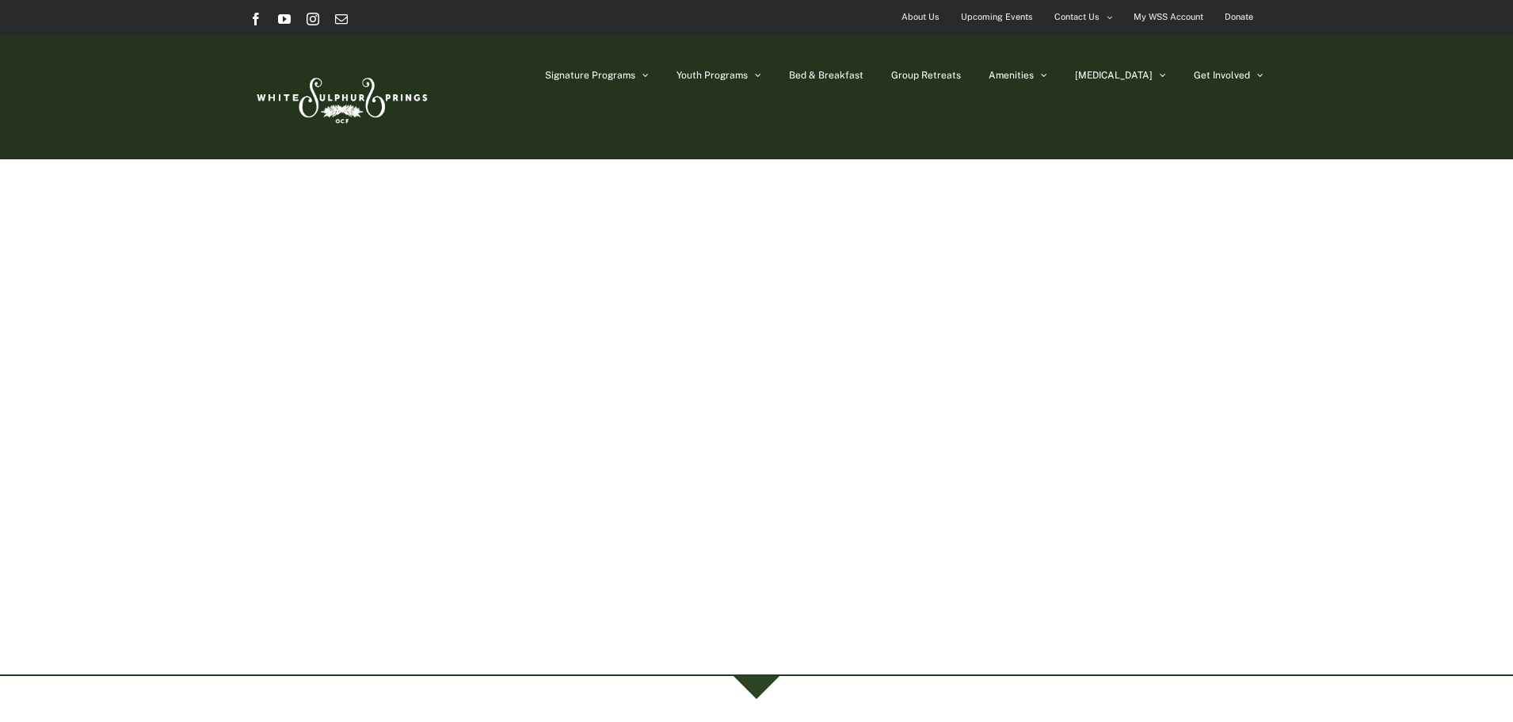  Describe the element at coordinates (1168, 17) in the screenshot. I see `span: My WSS Account` at that location.